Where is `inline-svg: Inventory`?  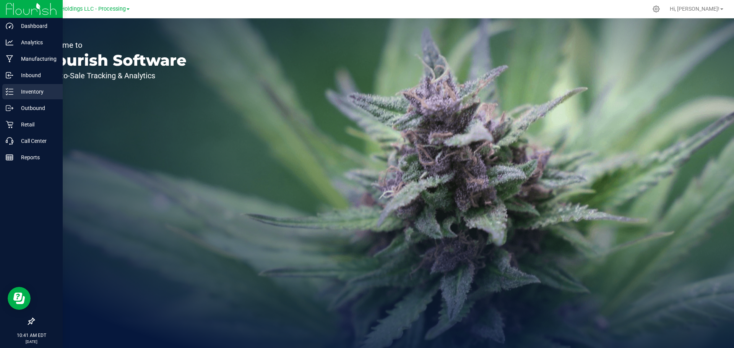
inline-svg: Inventory is located at coordinates (10, 92).